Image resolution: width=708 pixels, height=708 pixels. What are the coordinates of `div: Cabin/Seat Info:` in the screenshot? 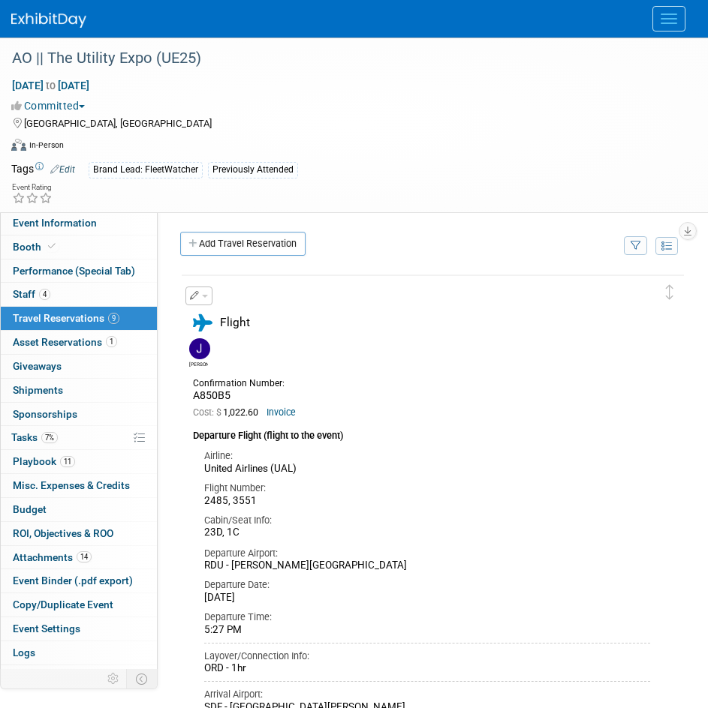 It's located at (427, 521).